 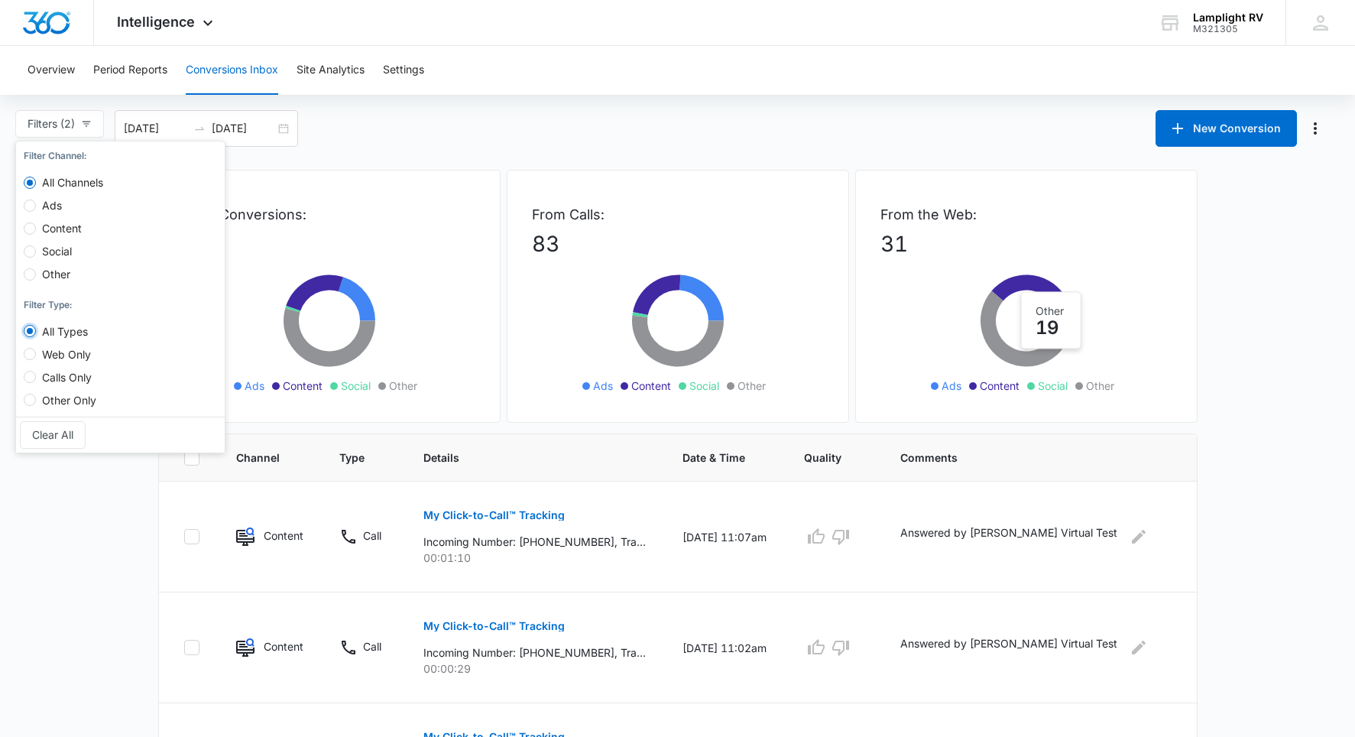 What do you see at coordinates (534, 557) in the screenshot?
I see `p: 00:01:10` at bounding box center [534, 557].